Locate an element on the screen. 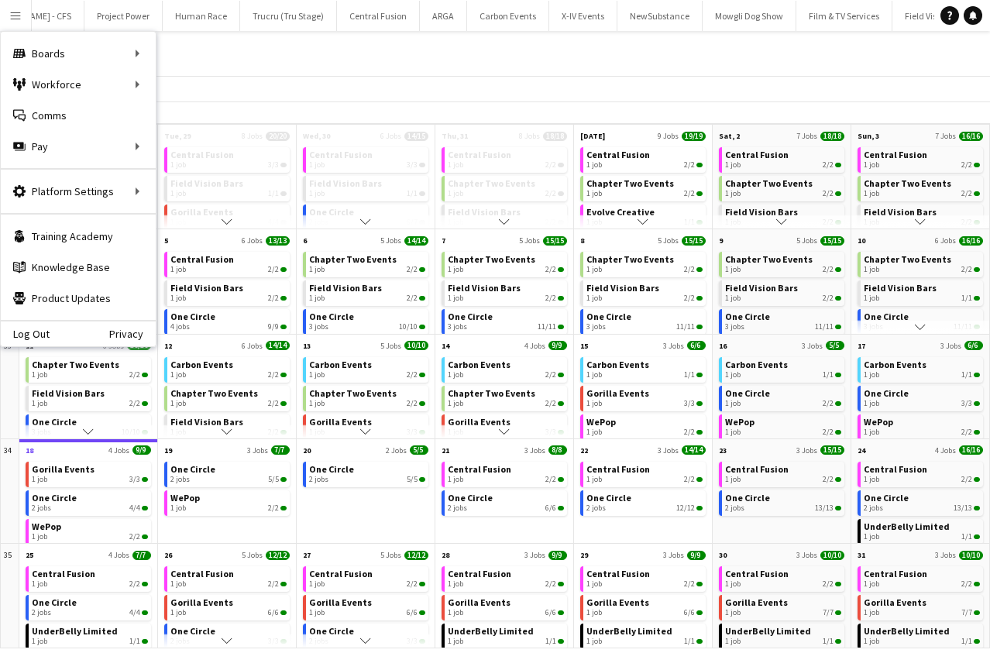 Image resolution: width=990 pixels, height=653 pixels. button: Mowgli Dog Show is located at coordinates (749, 15).